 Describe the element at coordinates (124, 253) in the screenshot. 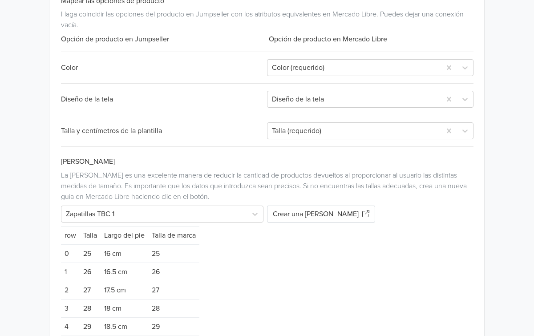

I see `td: 16 cm` at that location.